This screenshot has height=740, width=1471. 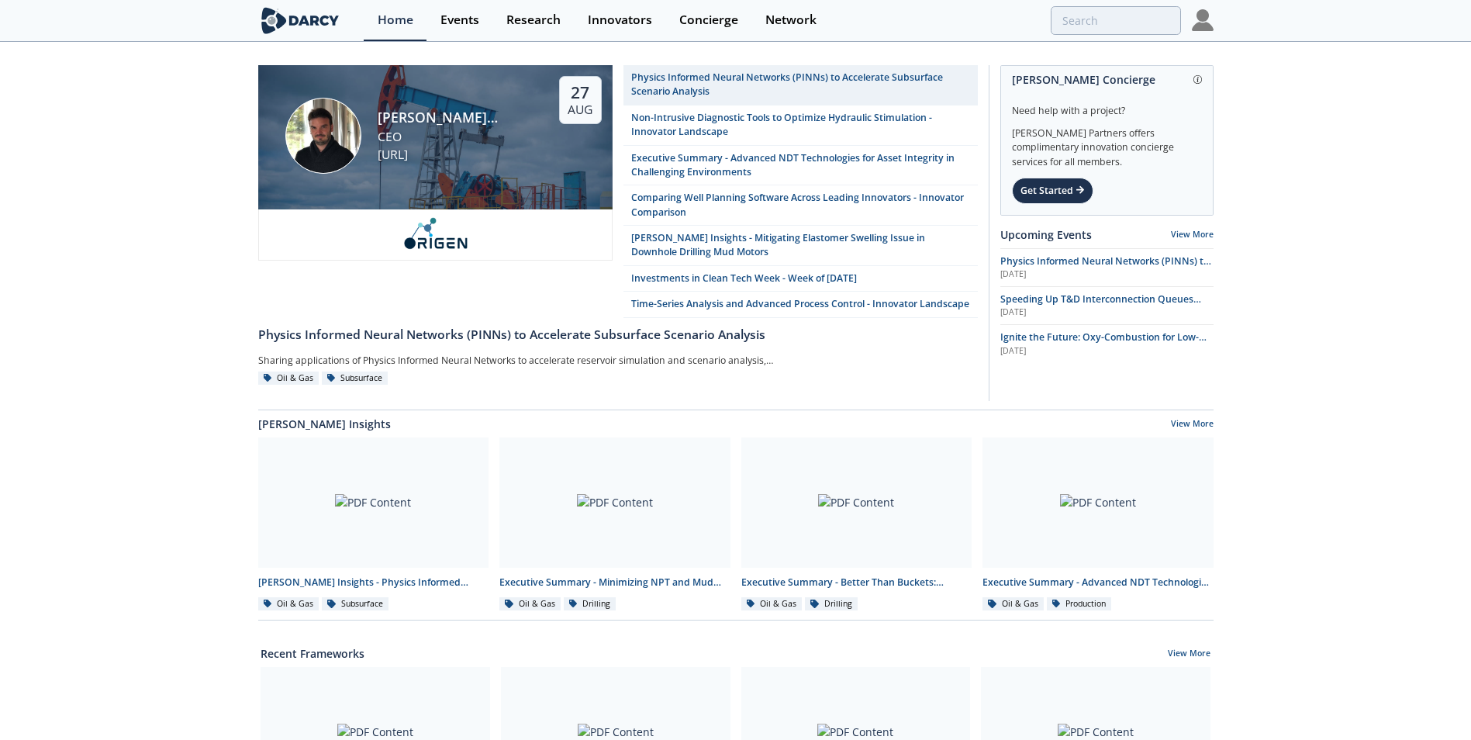 What do you see at coordinates (454, 137) in the screenshot?
I see `div: CEO` at bounding box center [454, 137].